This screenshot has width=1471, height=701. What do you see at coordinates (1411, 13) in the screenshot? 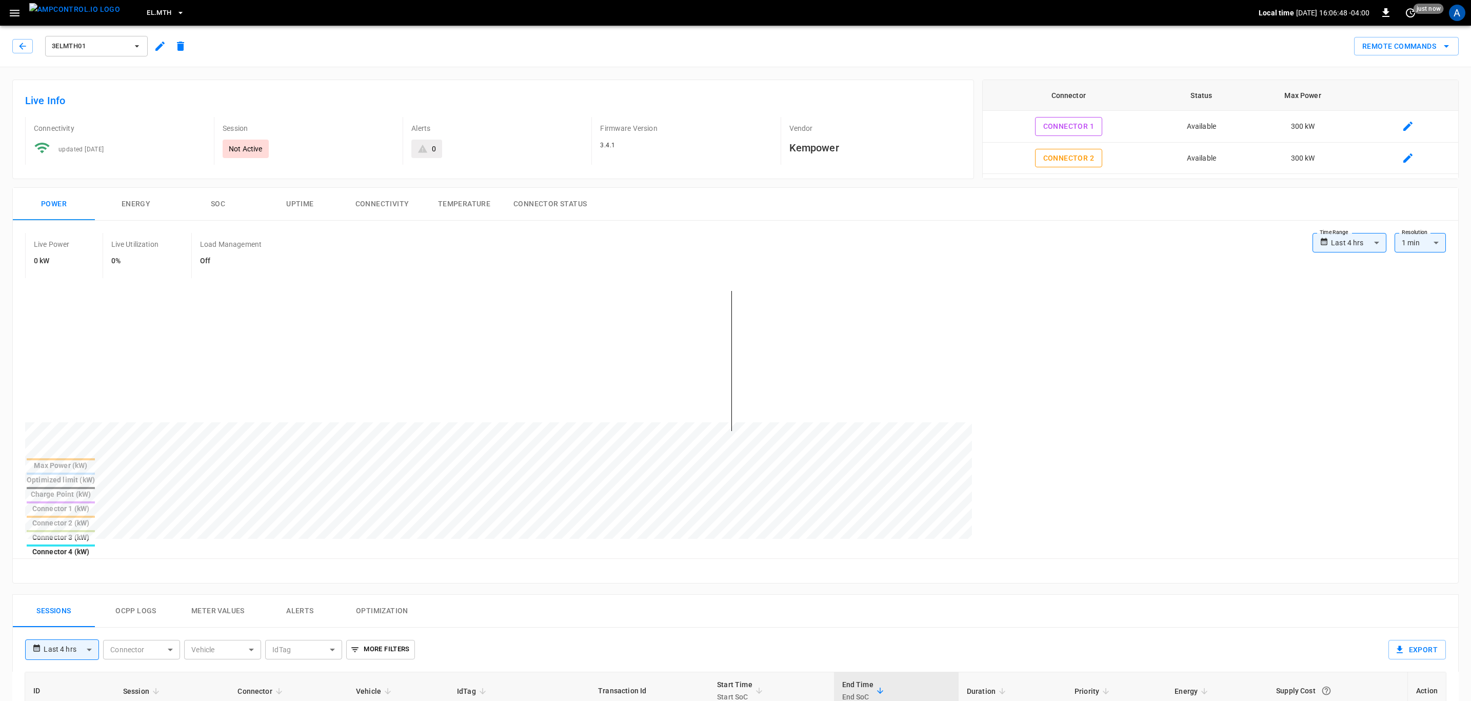
I see `button: set refresh interval` at bounding box center [1411, 13].